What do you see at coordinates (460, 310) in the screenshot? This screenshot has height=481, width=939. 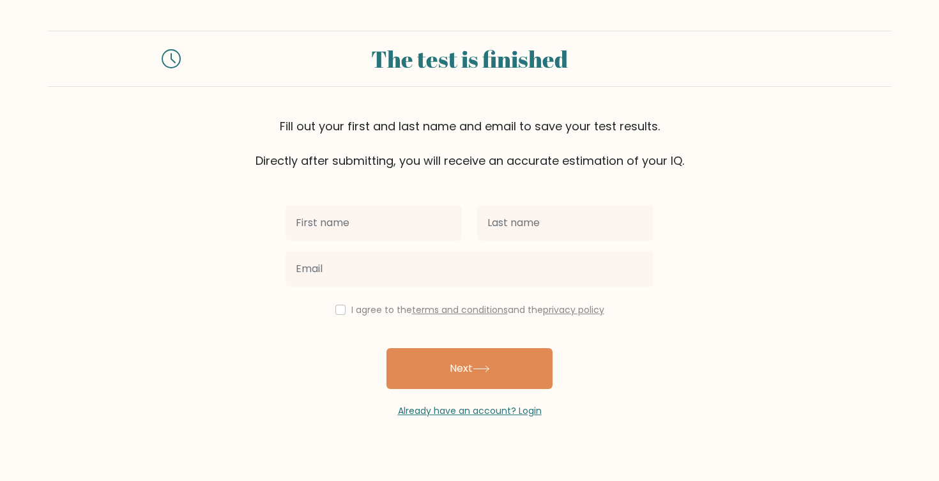 I see `a: terms and conditions` at bounding box center [460, 310].